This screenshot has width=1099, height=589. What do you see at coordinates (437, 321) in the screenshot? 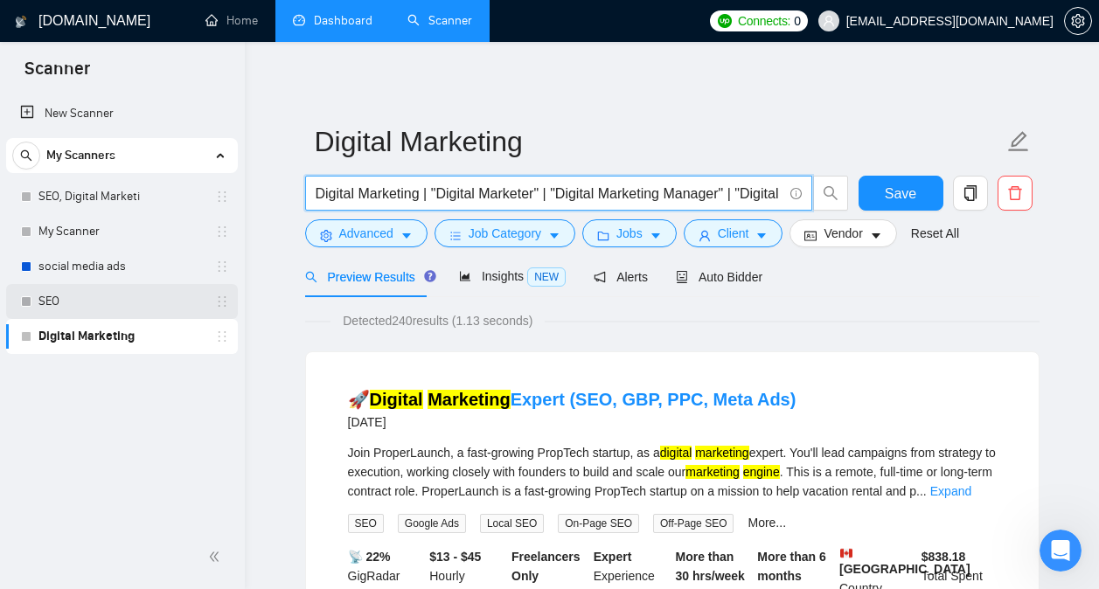
I see `span: Detected 240 results (1.13 seconds)` at bounding box center [437, 321].